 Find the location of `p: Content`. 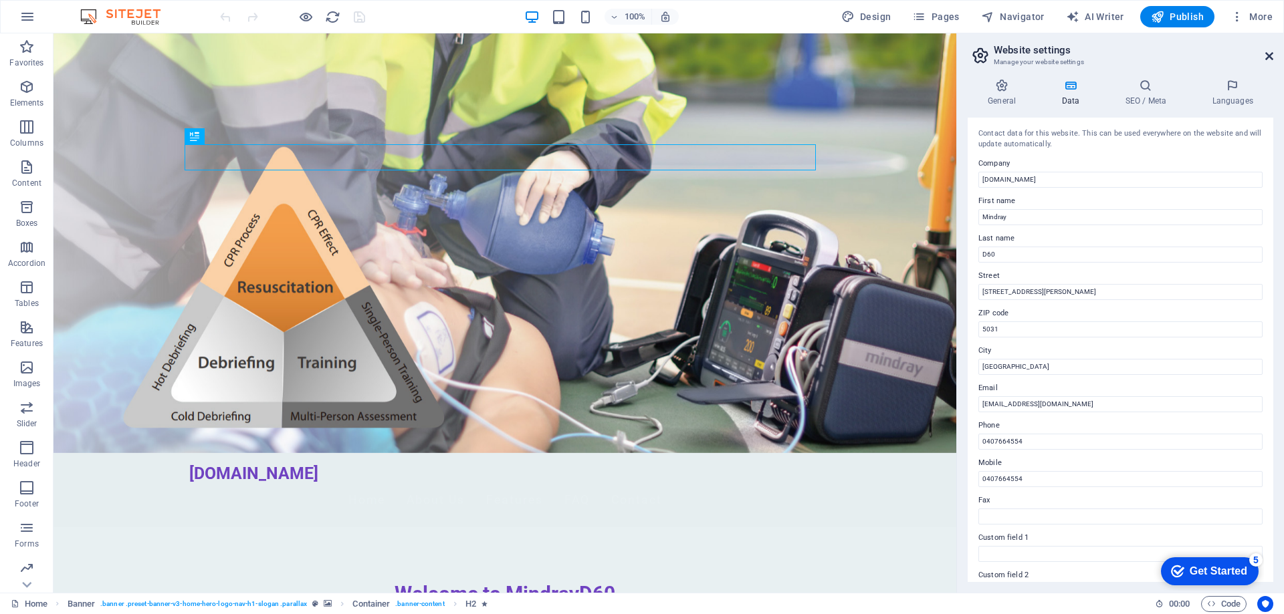

p: Content is located at coordinates (27, 183).